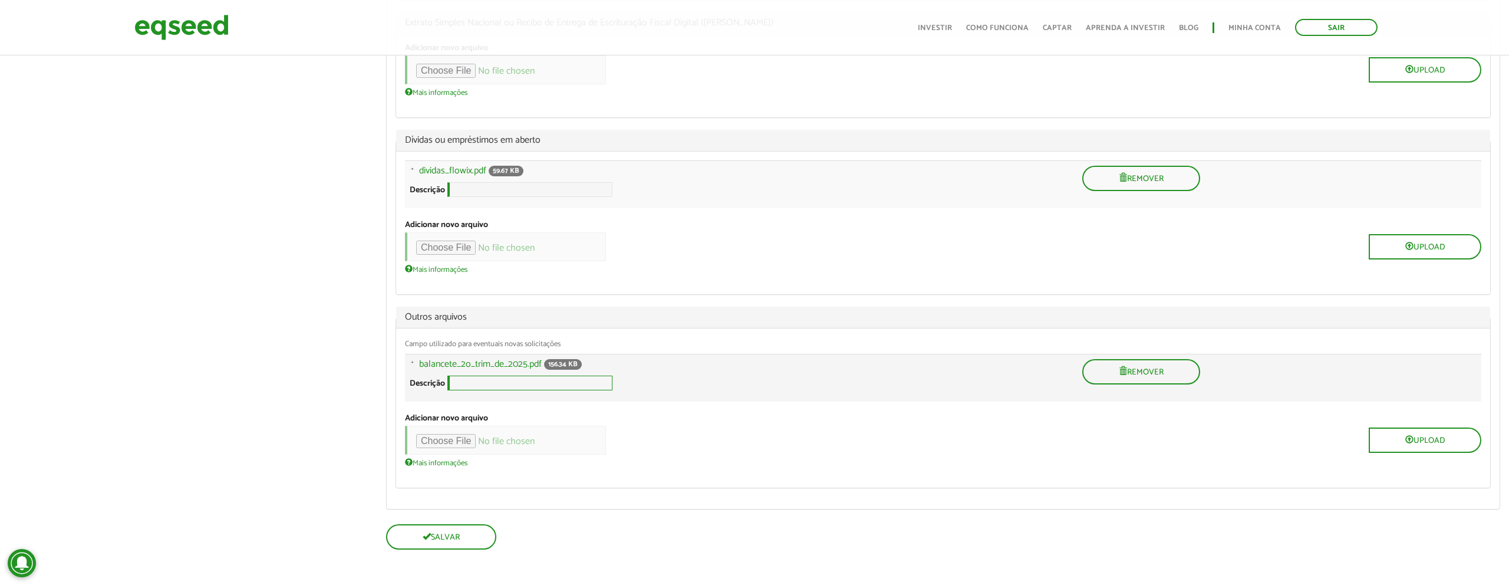  I want to click on a: Investir, so click(935, 28).